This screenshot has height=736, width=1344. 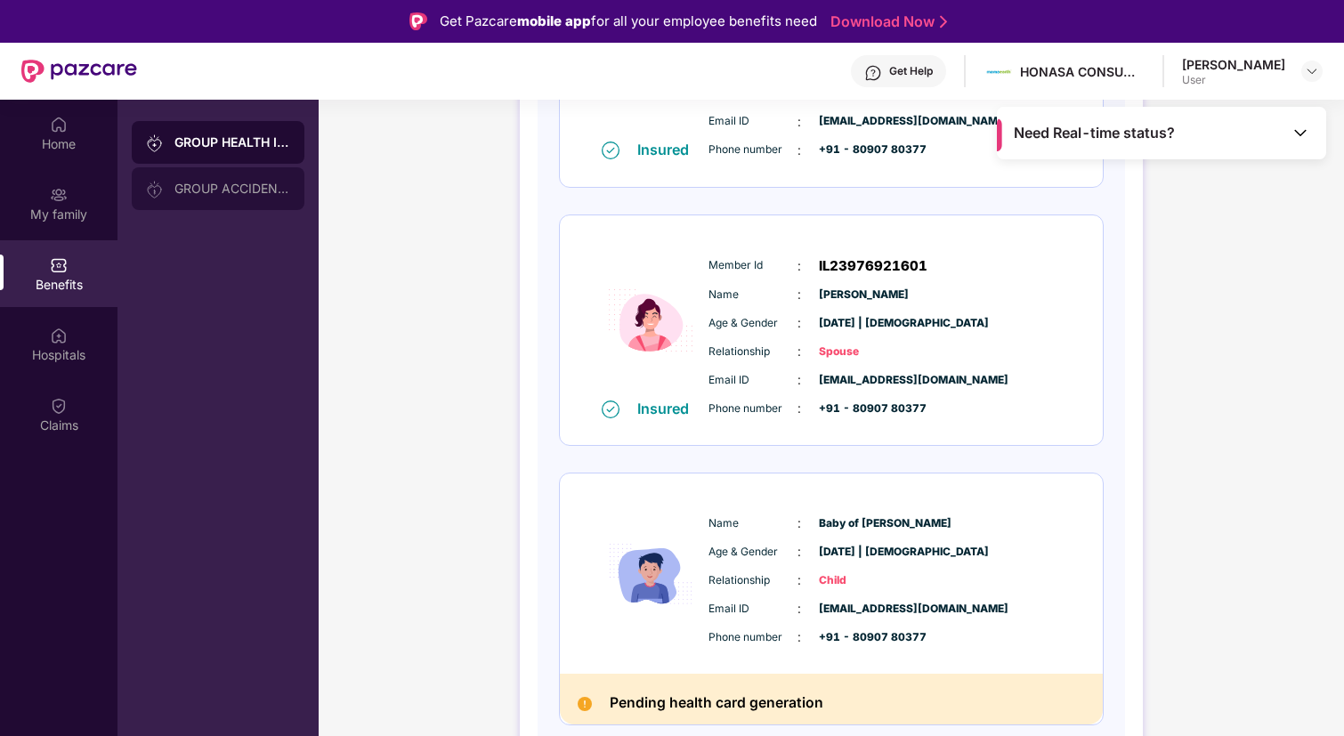 I want to click on span: Need Real-time status?, so click(x=1094, y=133).